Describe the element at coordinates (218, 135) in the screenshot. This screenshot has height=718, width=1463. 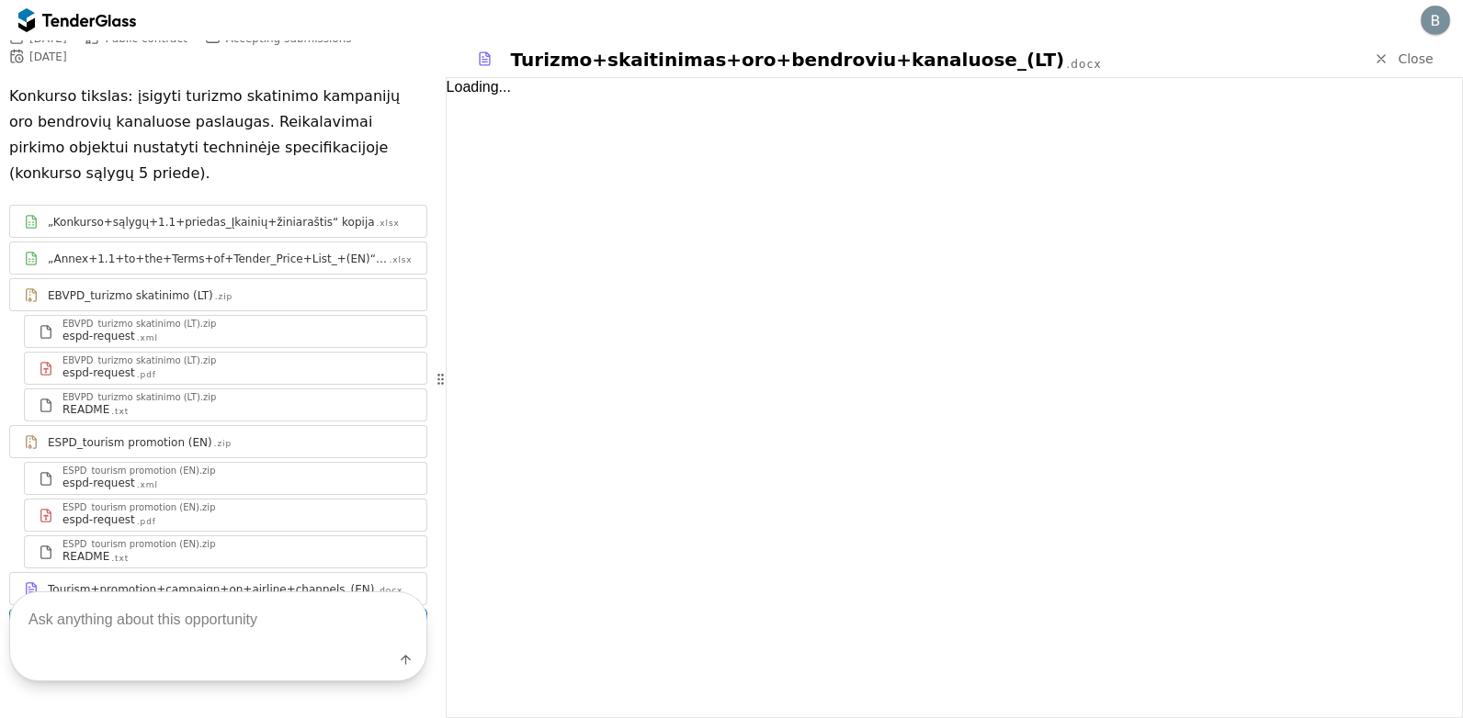
I see `p: Konkurso tikslas: įsigyti turizmo skatinimo kampanijų oro bendrovių kanaluose paslaugas. Reikalav...` at that location.